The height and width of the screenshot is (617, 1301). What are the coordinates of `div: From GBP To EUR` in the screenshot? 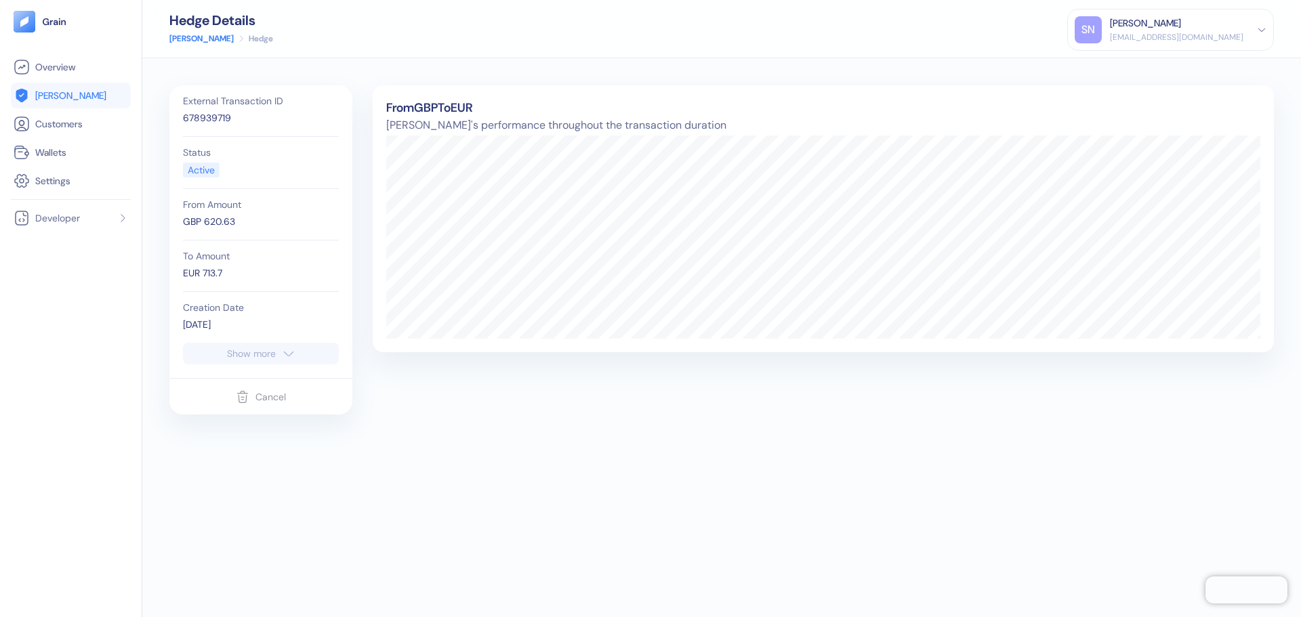 It's located at (823, 108).